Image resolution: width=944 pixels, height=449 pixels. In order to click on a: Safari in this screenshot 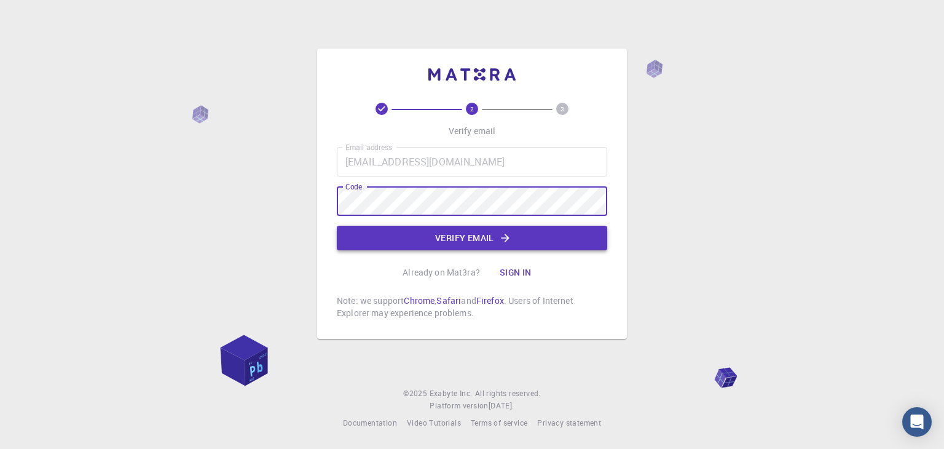, I will do `click(449, 300)`.